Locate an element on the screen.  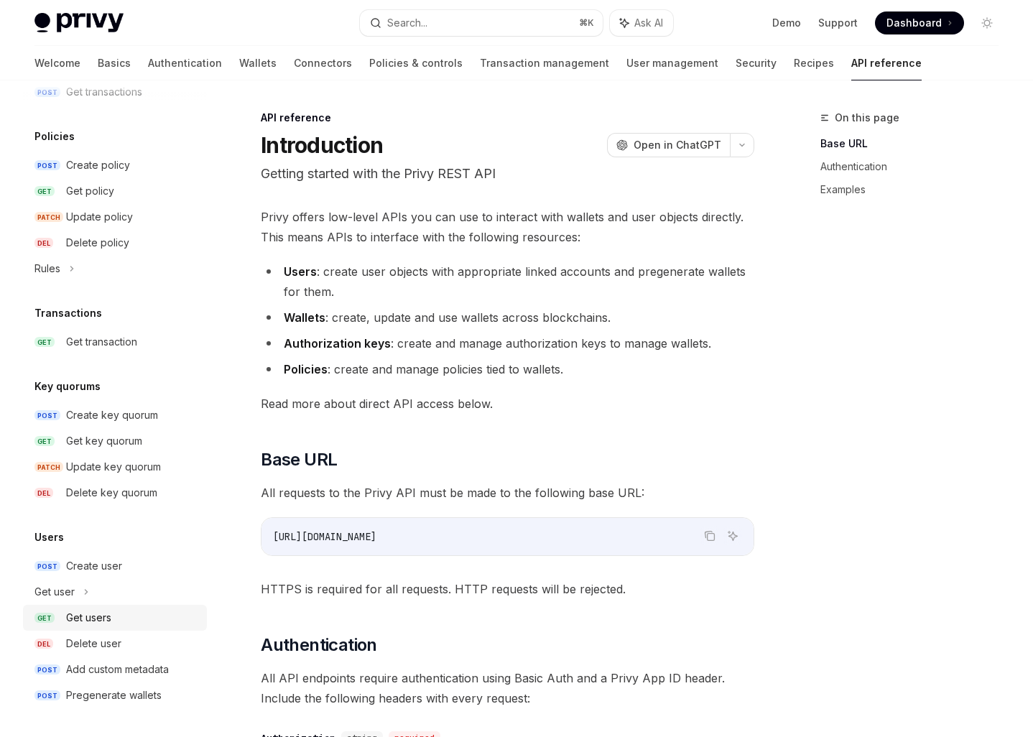
h5: Policies is located at coordinates (55, 136).